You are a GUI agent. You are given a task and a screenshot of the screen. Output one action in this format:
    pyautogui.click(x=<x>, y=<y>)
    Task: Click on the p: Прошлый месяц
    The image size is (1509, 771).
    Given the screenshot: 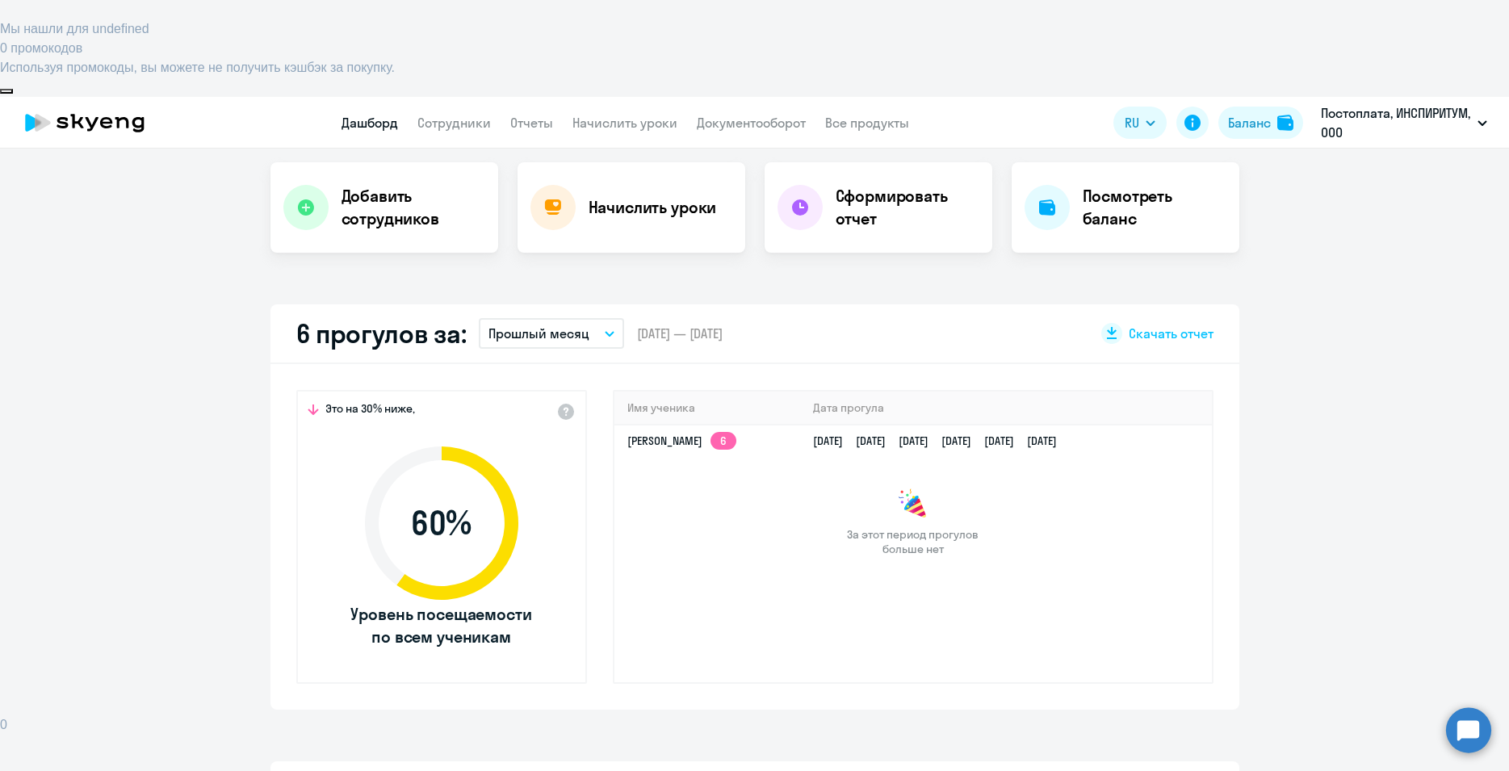 What is the action you would take?
    pyautogui.click(x=539, y=333)
    